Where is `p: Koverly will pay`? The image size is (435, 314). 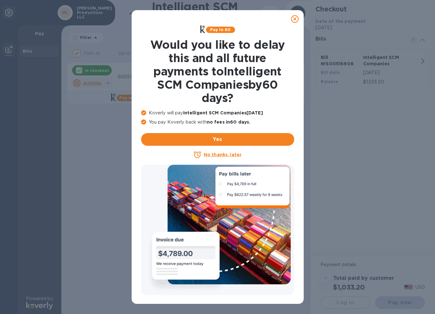 p: Koverly will pay is located at coordinates (218, 113).